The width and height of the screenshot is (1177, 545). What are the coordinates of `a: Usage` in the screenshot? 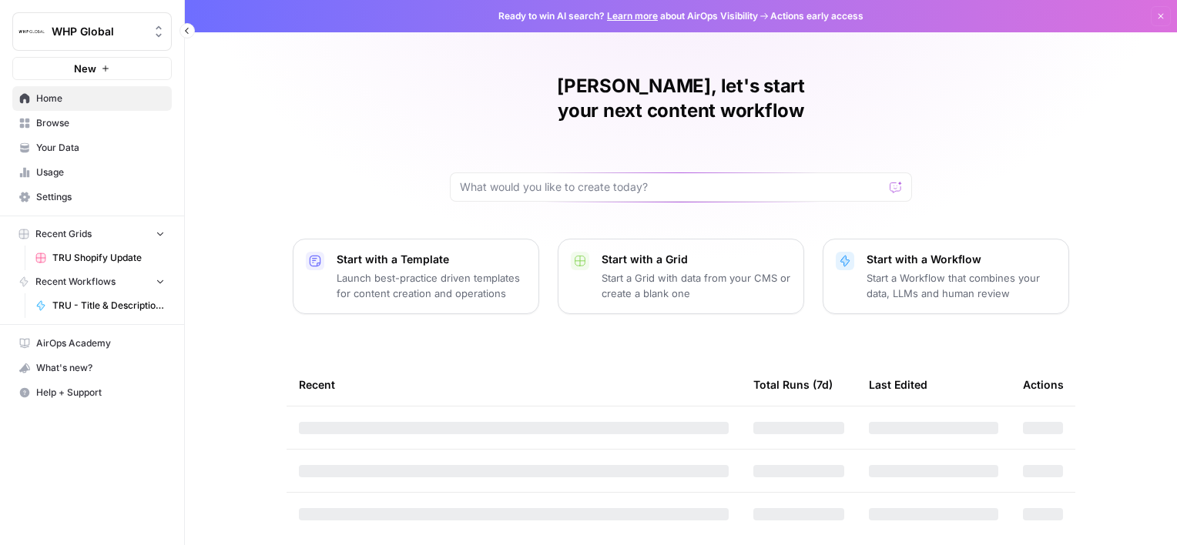 It's located at (92, 173).